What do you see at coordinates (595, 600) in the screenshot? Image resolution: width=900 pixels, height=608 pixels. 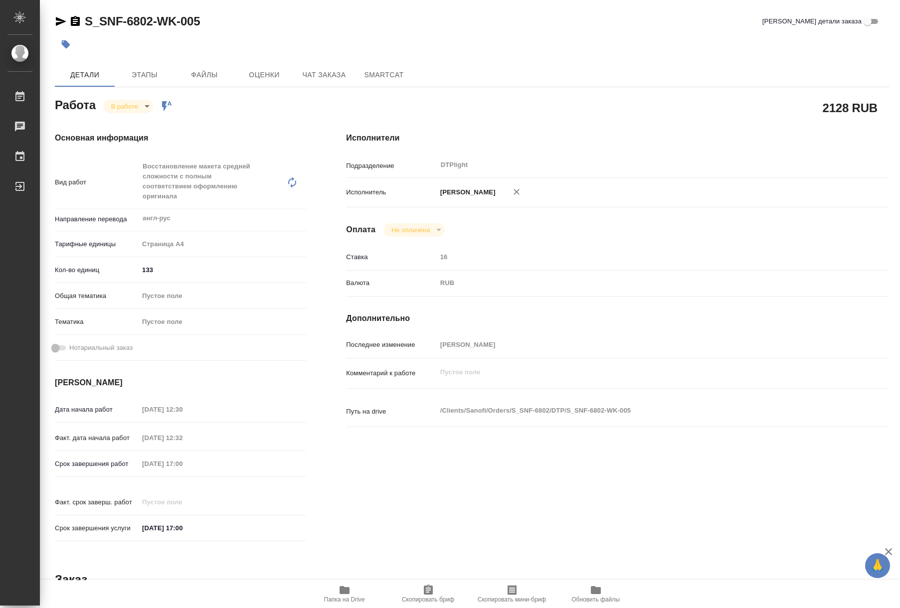 I see `span: Обновить файлы` at bounding box center [595, 600].